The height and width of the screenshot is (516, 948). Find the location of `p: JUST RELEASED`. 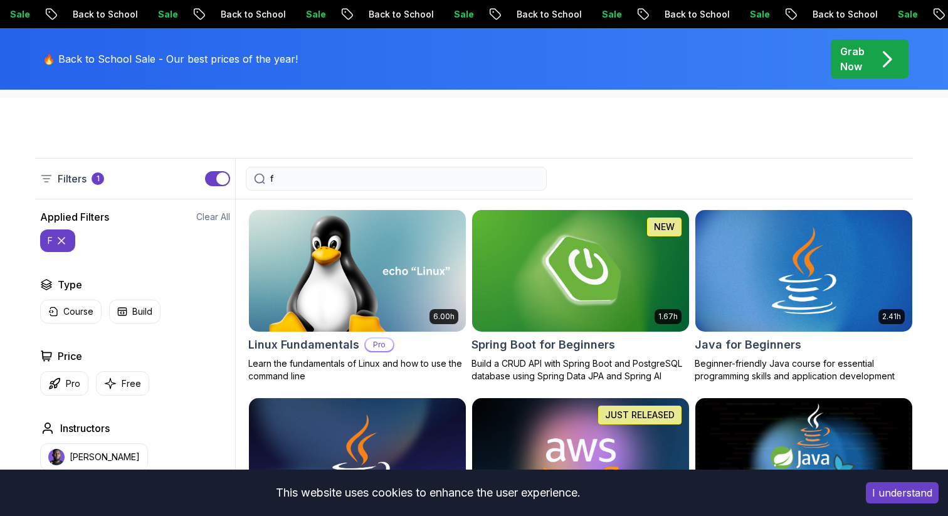

p: JUST RELEASED is located at coordinates (640, 415).